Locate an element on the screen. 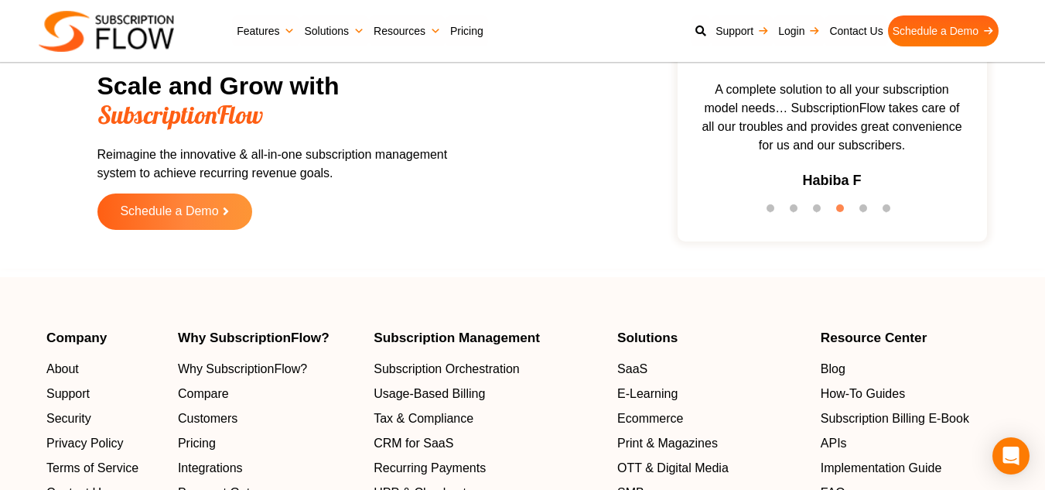 This screenshot has height=490, width=1045. a: Usage-Based Billing is located at coordinates (487, 394).